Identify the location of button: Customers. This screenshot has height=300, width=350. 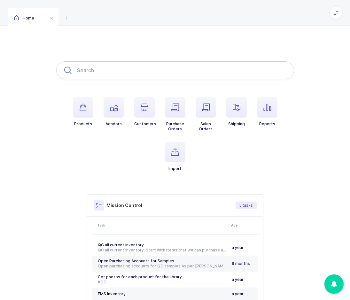
(145, 112).